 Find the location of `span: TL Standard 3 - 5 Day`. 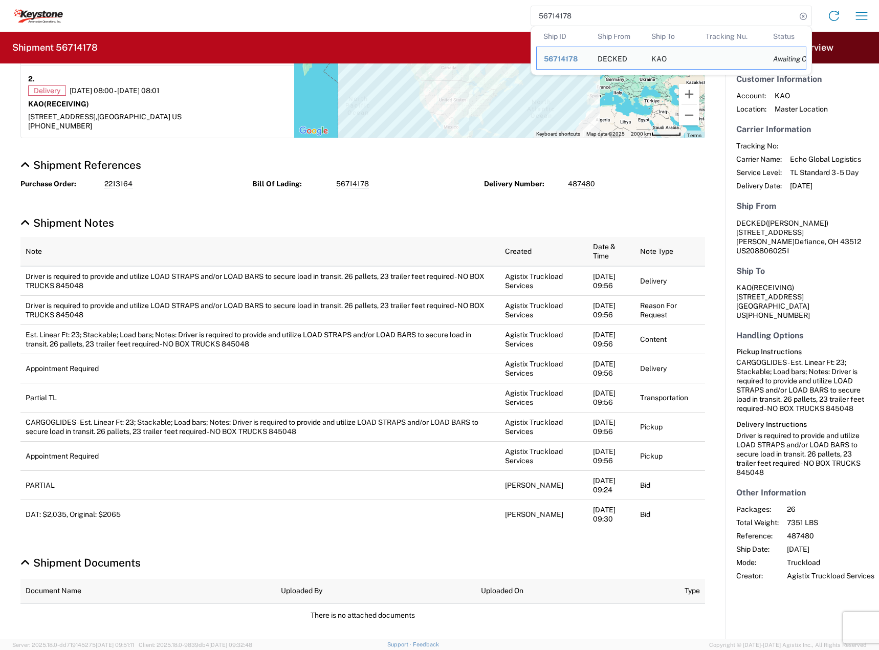

span: TL Standard 3 - 5 Day is located at coordinates (826, 172).